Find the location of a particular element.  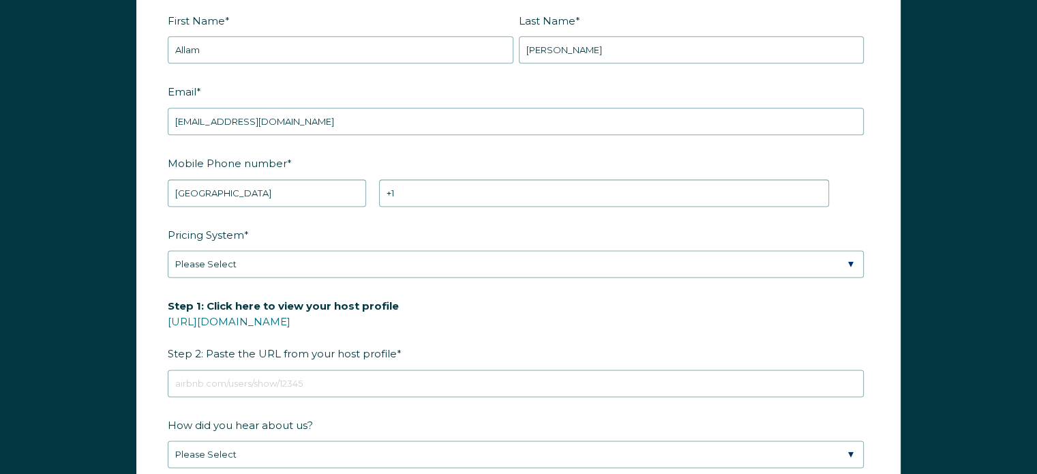

span: First Name is located at coordinates (196, 20).